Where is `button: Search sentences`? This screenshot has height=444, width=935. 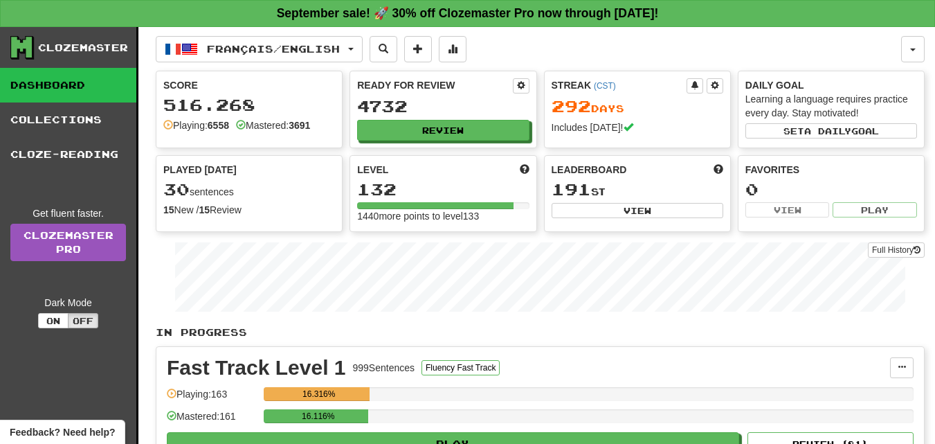
button: Search sentences is located at coordinates (383, 49).